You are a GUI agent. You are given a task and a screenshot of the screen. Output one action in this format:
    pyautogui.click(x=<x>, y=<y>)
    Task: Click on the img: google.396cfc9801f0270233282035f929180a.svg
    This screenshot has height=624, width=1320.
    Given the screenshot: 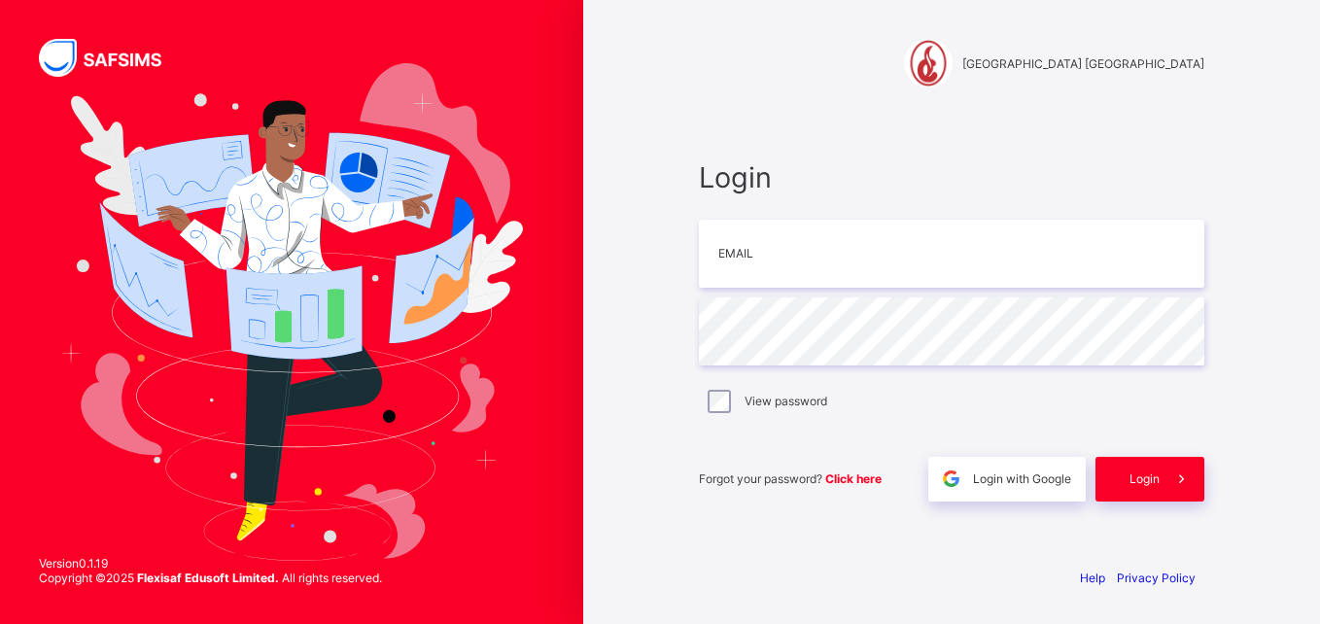 What is the action you would take?
    pyautogui.click(x=951, y=478)
    